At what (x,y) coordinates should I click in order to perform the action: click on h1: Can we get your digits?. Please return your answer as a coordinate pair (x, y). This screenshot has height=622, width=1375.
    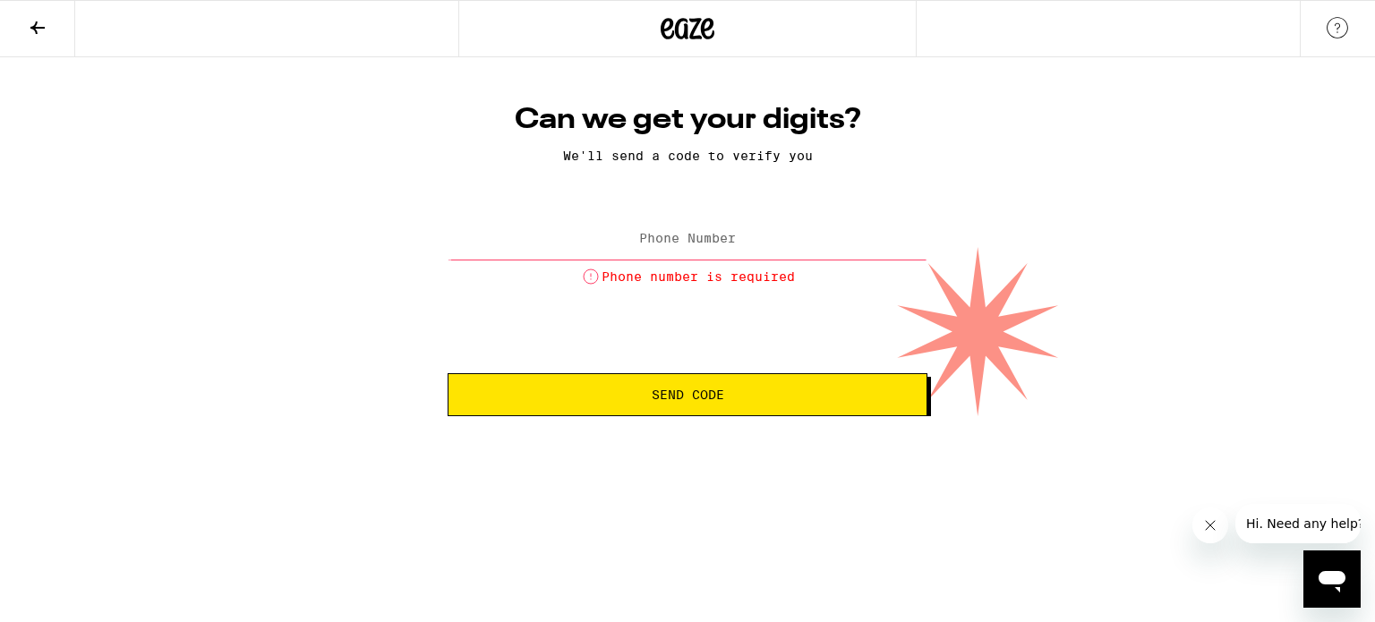
    Looking at the image, I should click on (688, 120).